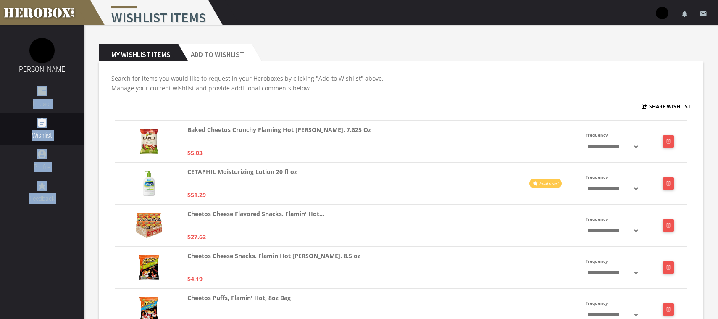 This screenshot has width=718, height=319. What do you see at coordinates (242, 171) in the screenshot?
I see `strong: CETAPHIL Moisturizing Lotion 20 fl oz` at bounding box center [242, 171].